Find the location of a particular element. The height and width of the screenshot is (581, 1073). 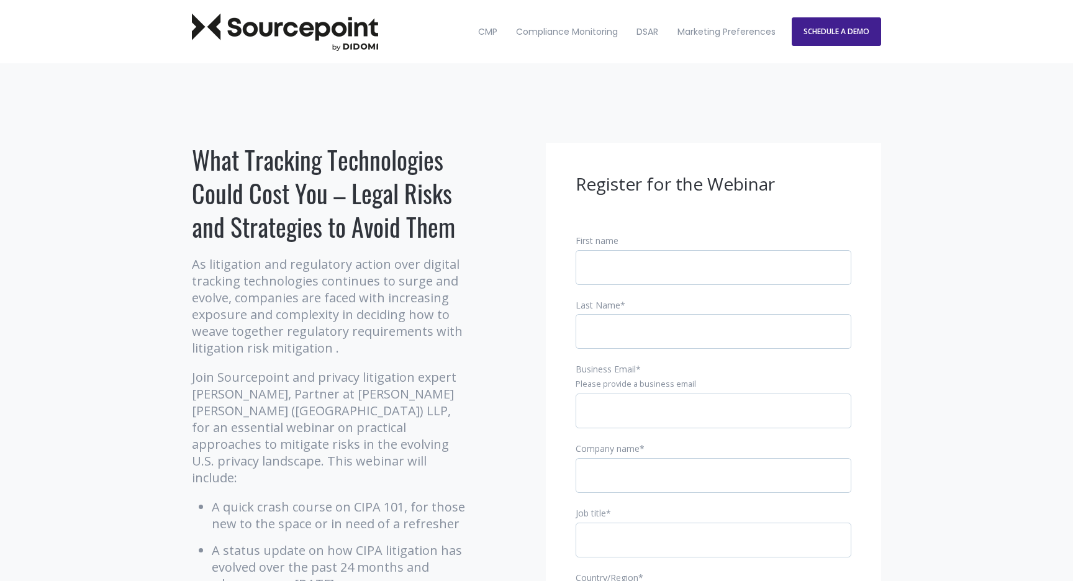

span: Business Email is located at coordinates (606, 369).